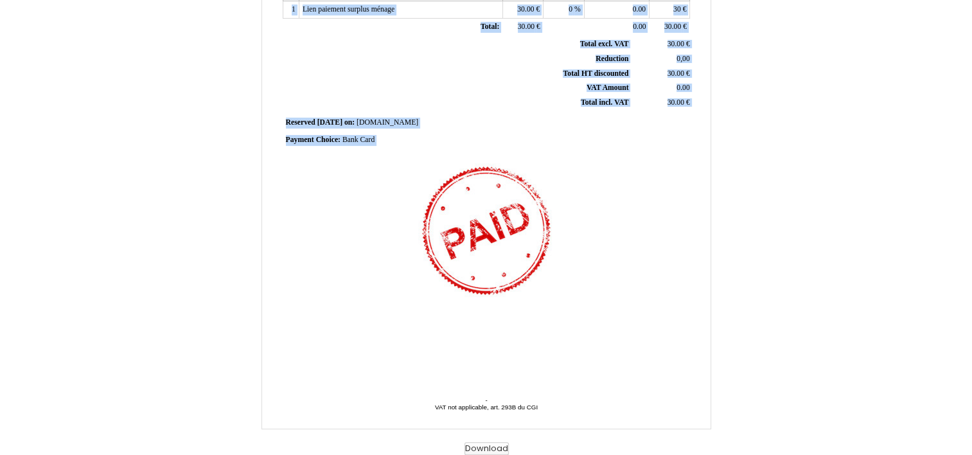  I want to click on span: Reduction, so click(612, 58).